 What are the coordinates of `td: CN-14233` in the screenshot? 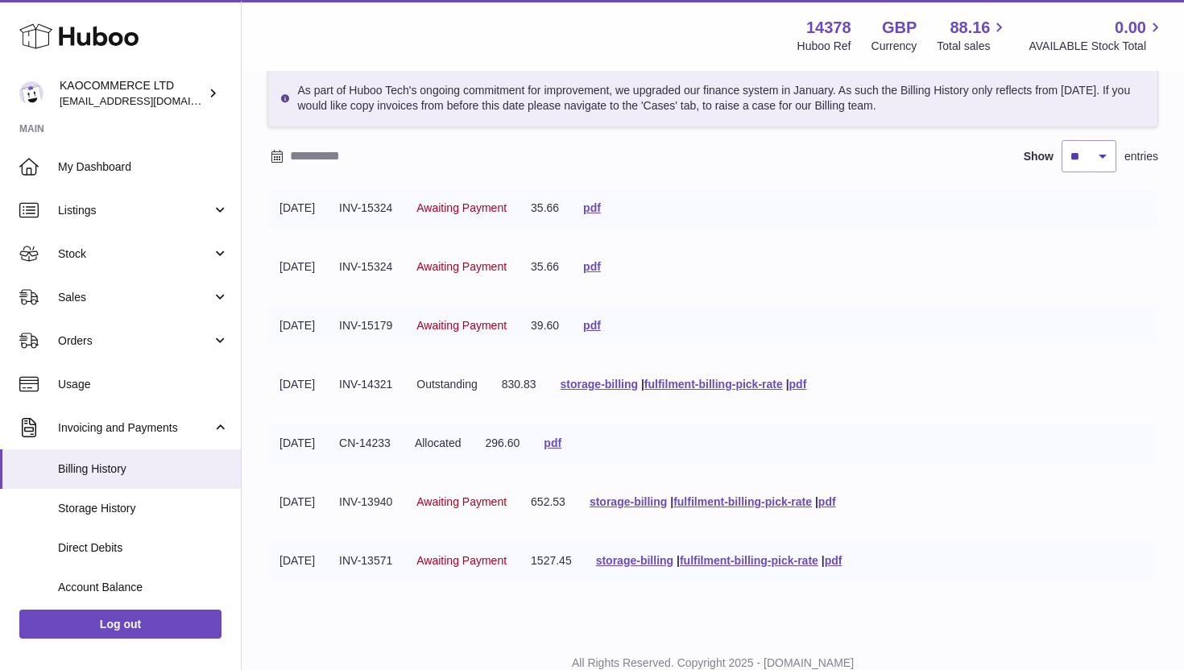 It's located at (365, 443).